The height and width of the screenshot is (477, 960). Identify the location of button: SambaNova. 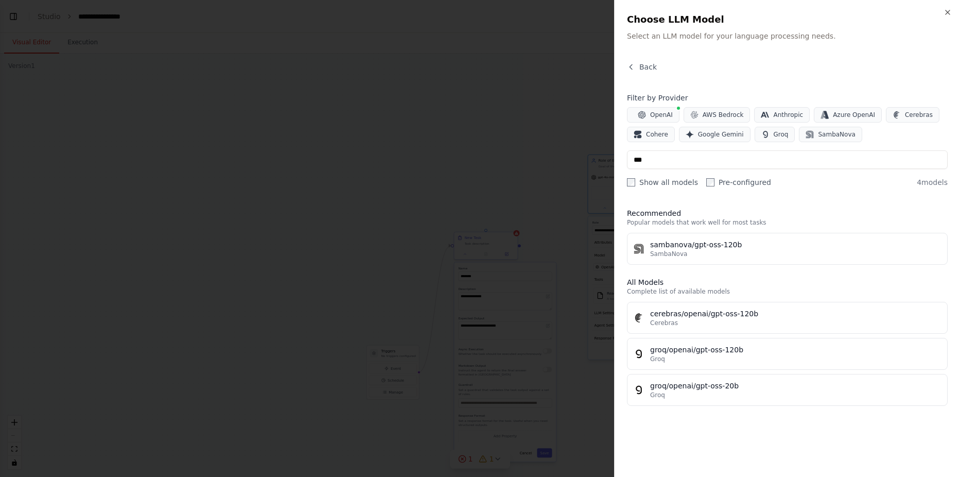
(831, 134).